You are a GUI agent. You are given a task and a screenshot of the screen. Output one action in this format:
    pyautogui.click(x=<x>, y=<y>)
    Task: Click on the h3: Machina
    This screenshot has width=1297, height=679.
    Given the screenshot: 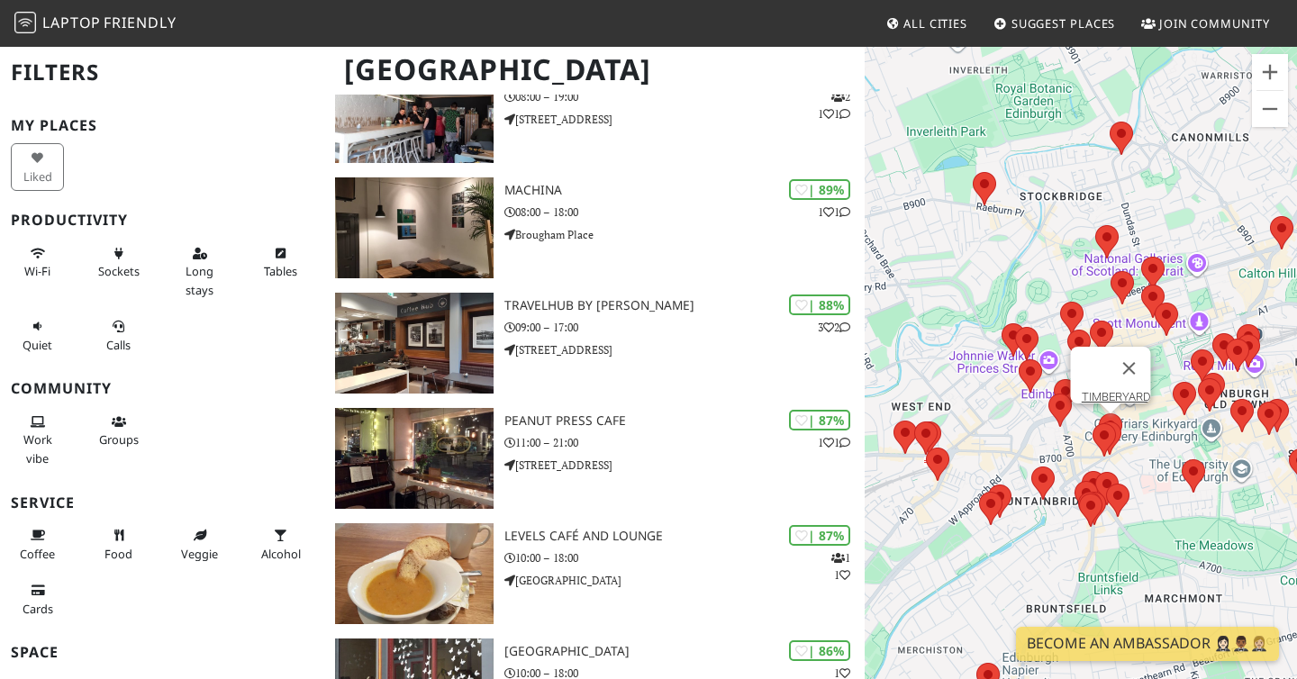 What is the action you would take?
    pyautogui.click(x=684, y=190)
    